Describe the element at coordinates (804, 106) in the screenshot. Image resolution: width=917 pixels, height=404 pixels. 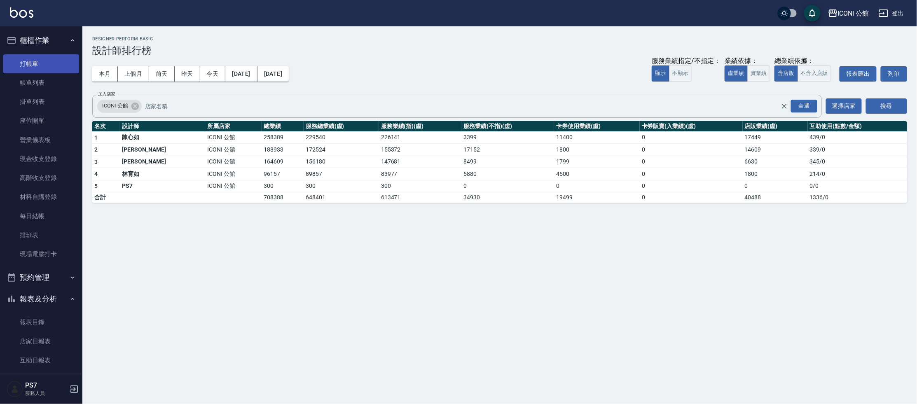
I see `div: 全選` at that location.